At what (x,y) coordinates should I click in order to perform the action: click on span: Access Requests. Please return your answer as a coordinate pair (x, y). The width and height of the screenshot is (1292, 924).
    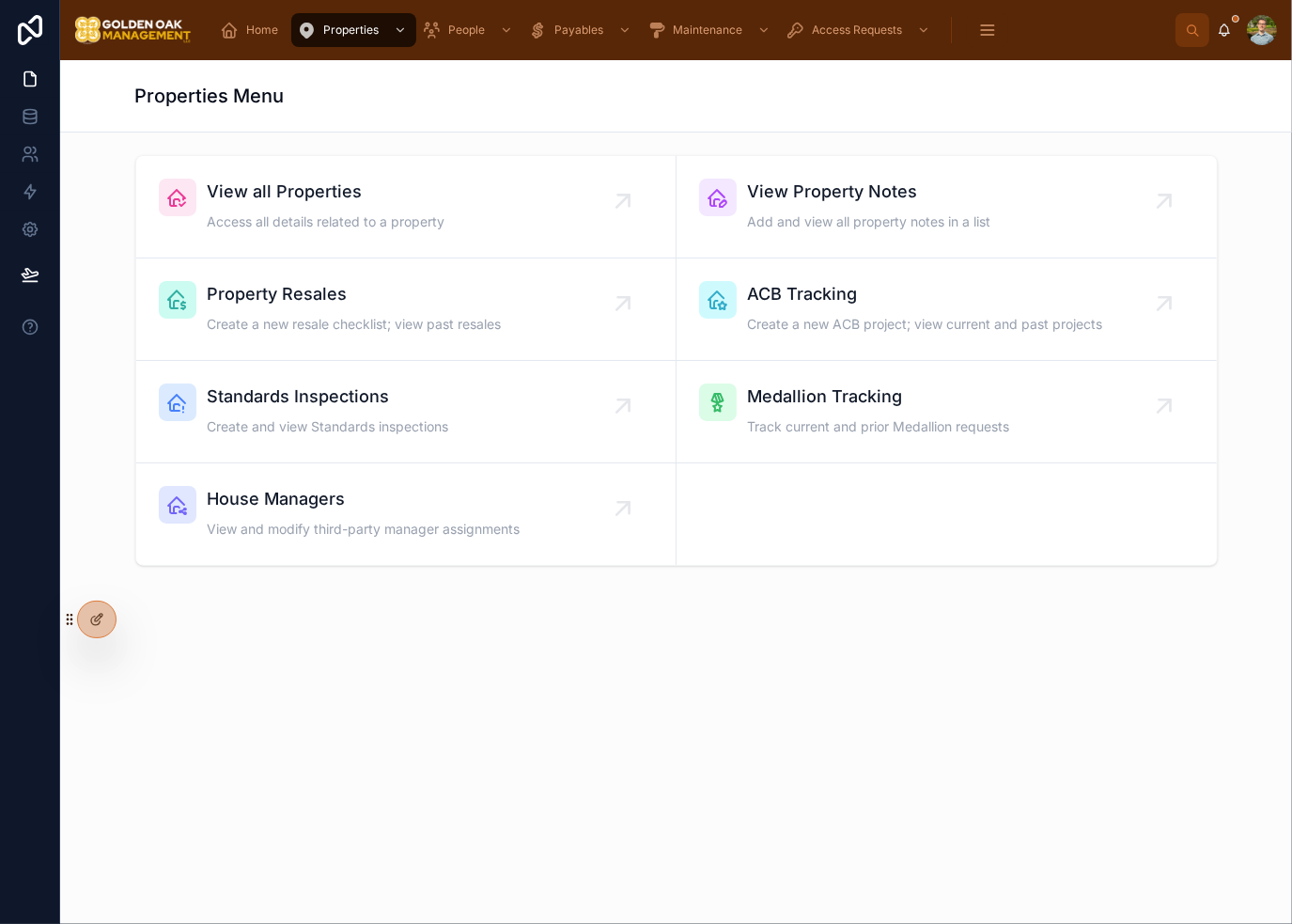
    Looking at the image, I should click on (857, 30).